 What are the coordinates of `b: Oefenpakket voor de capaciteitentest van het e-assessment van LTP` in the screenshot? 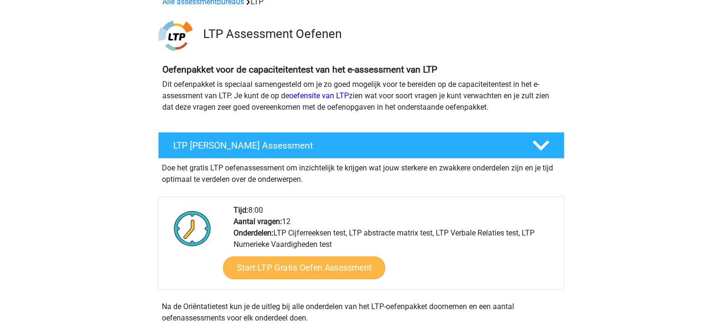 It's located at (299, 69).